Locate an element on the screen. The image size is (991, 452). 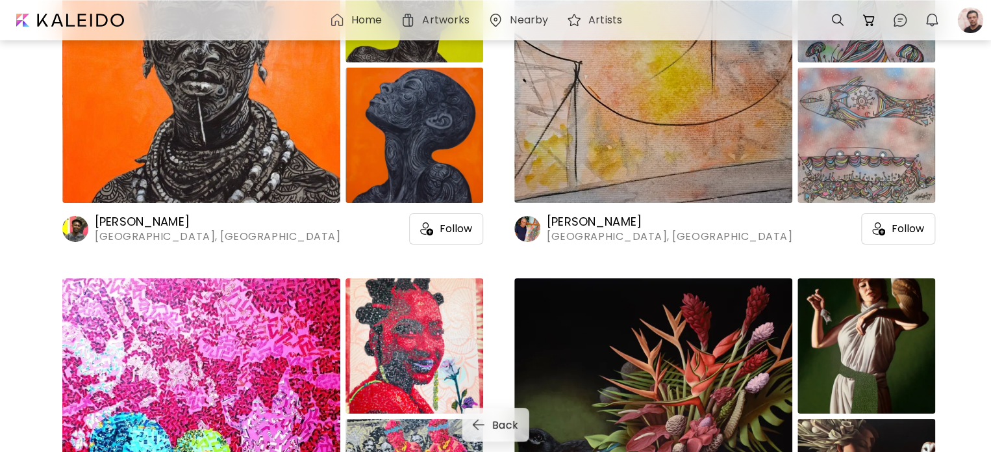
img: https://cdn.kaleido.art/CDN/Artwork/171322/Thumbnail/medium.webp?updated=760093 is located at coordinates (415, 346).